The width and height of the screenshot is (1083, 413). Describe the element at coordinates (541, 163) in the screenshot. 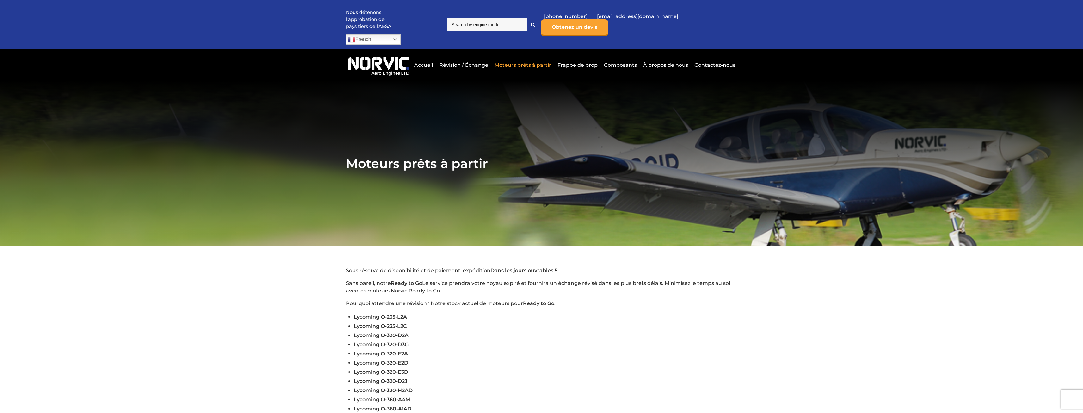

I see `h1: Moteurs prêts à partir` at that location.